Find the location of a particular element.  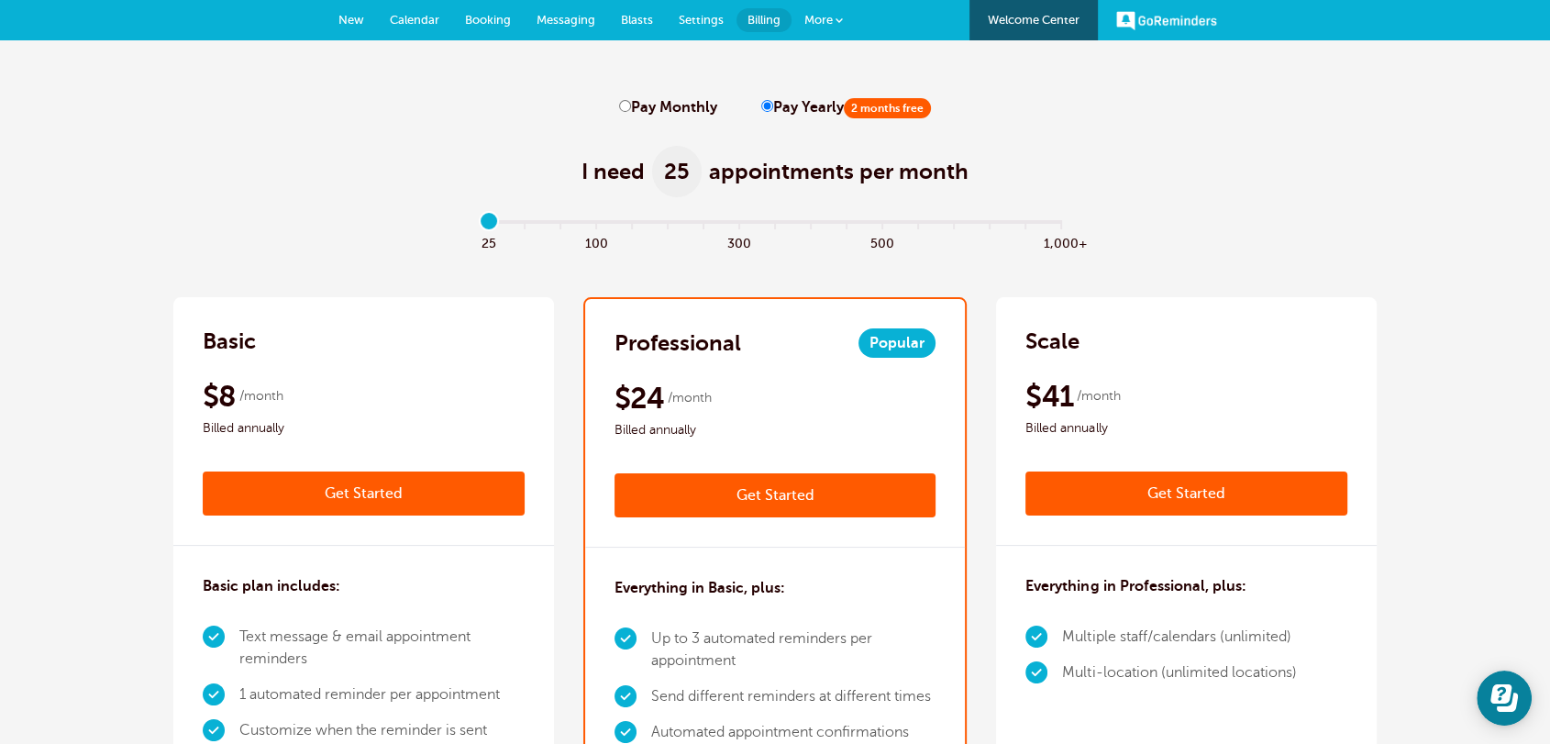

h2: Basic is located at coordinates (229, 341).